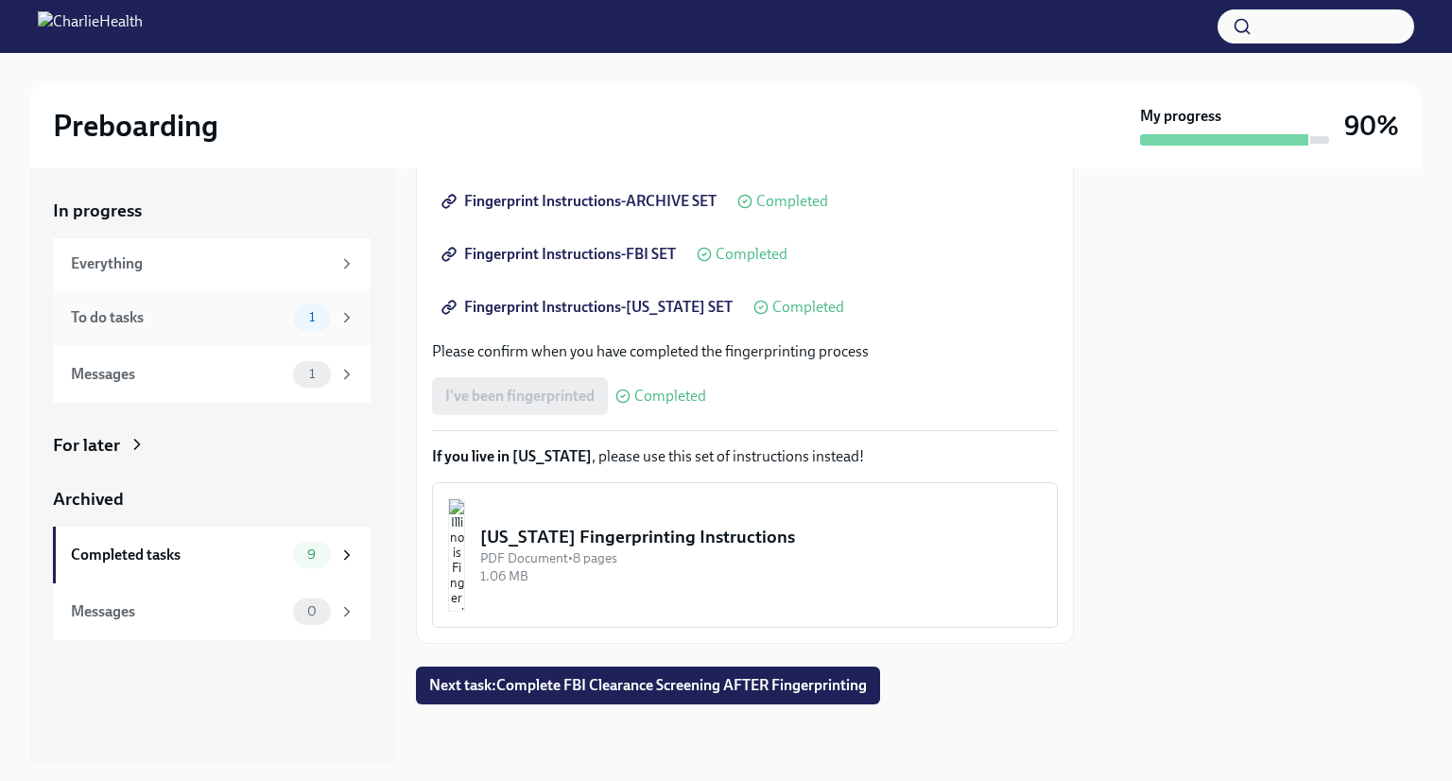 This screenshot has width=1452, height=781. Describe the element at coordinates (761, 576) in the screenshot. I see `div: 1.06 MB` at that location.